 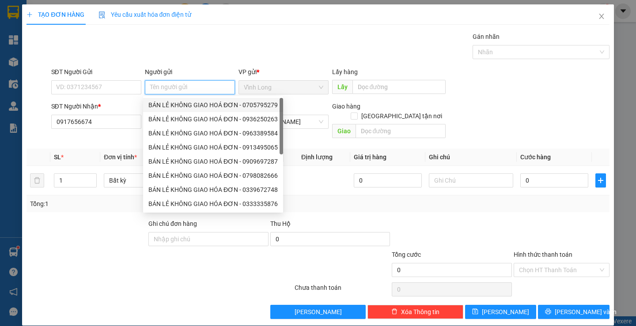 What do you see at coordinates (471, 181) in the screenshot?
I see `input: Ghi Chú` at bounding box center [471, 181].